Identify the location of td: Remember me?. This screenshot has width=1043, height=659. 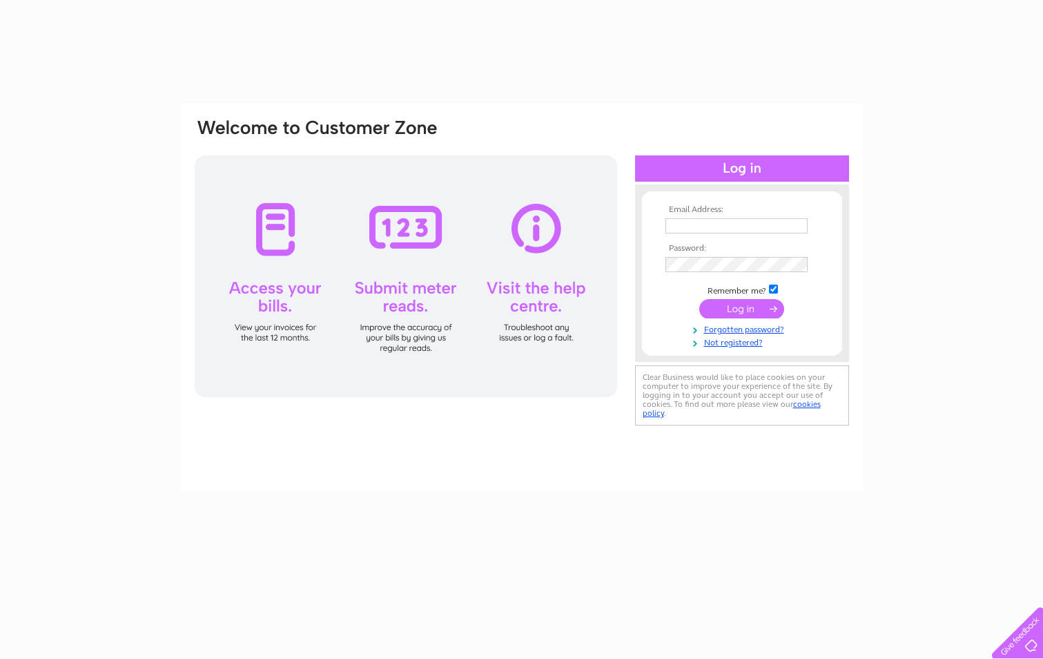
(742, 289).